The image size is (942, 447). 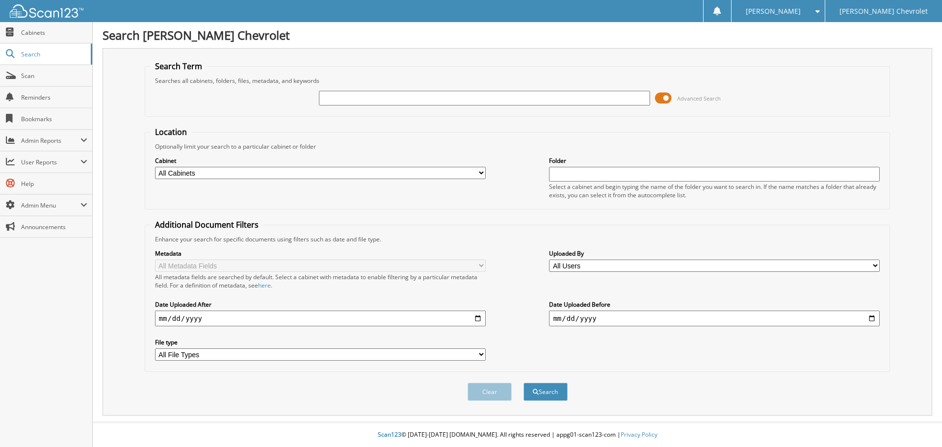 What do you see at coordinates (54, 183) in the screenshot?
I see `span: Help` at bounding box center [54, 183].